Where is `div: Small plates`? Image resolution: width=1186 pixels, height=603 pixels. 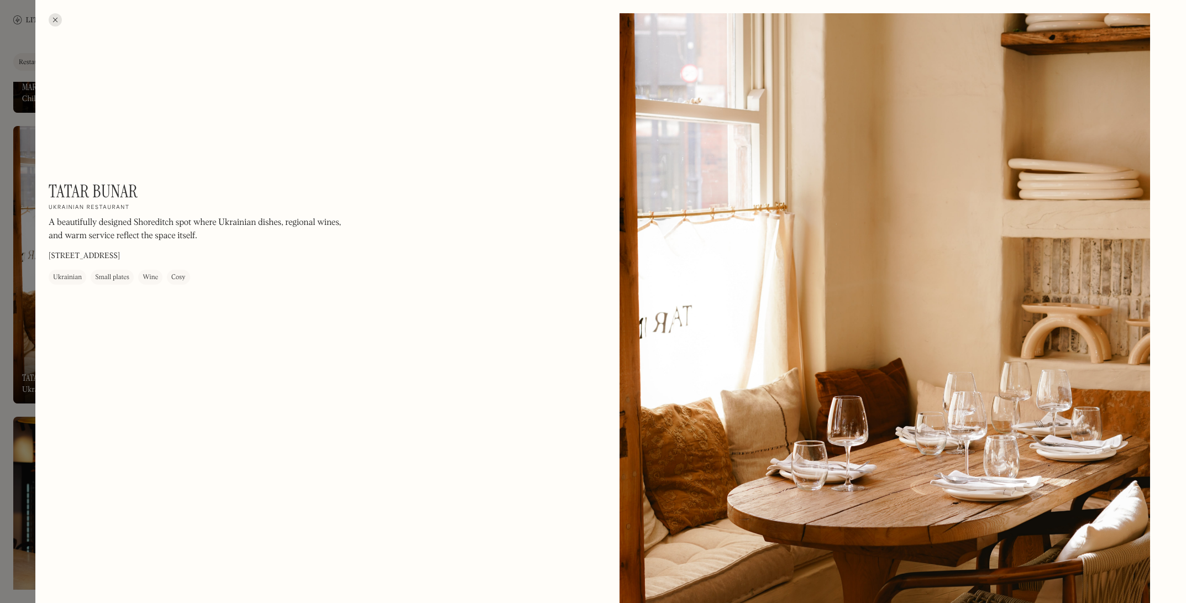 div: Small plates is located at coordinates (112, 278).